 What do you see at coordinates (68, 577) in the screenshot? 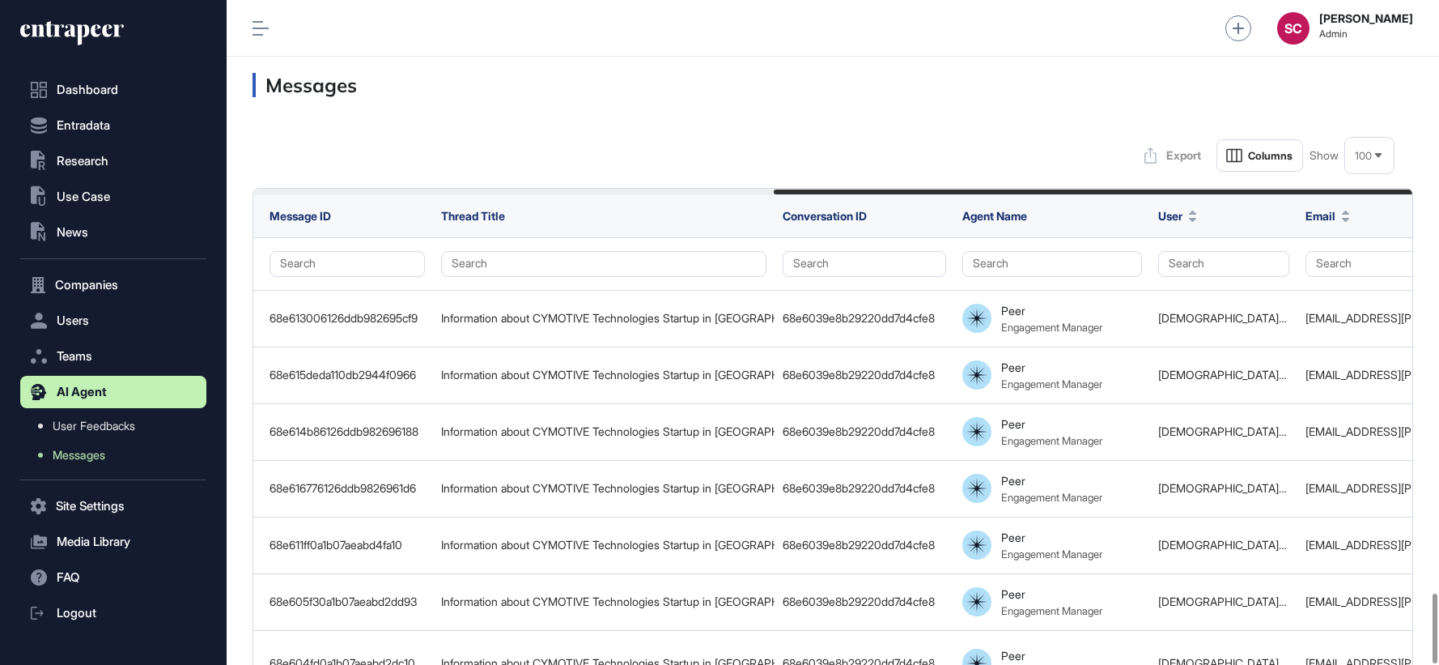
I see `span: FAQ` at bounding box center [68, 577].